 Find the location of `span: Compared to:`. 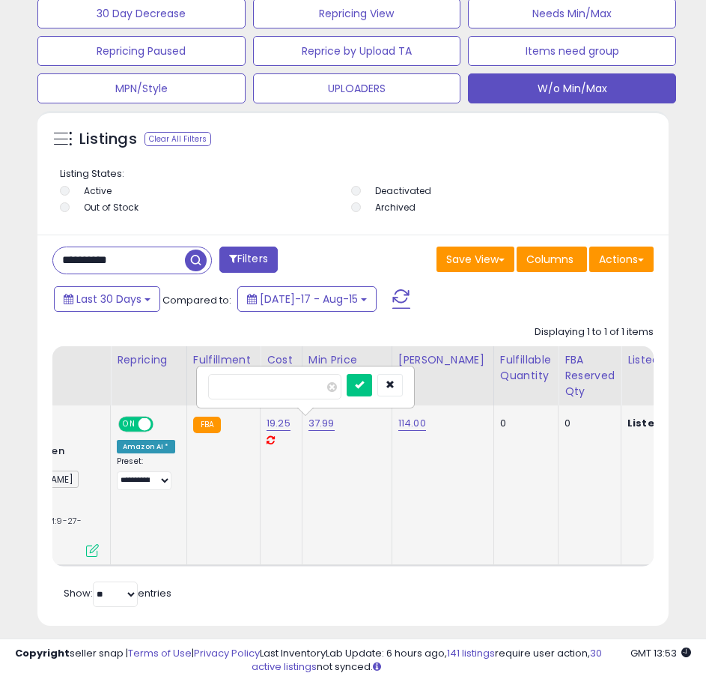

span: Compared to: is located at coordinates (197, 300).